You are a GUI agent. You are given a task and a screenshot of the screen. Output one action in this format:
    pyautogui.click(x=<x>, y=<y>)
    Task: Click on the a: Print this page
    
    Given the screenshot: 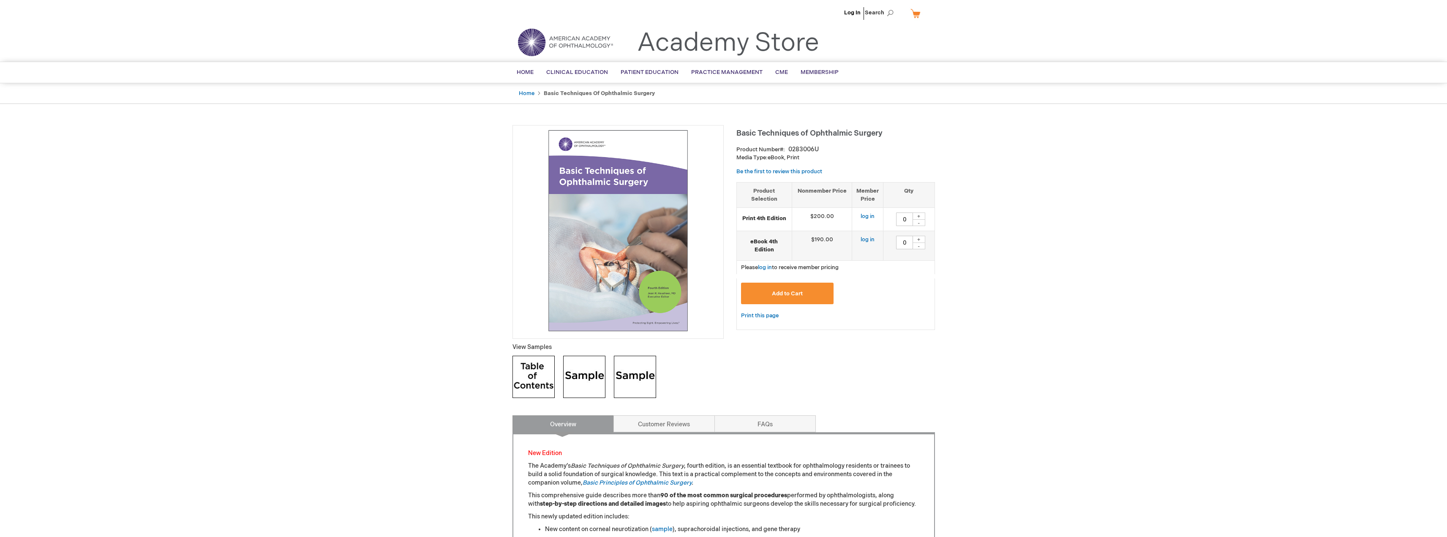 What is the action you would take?
    pyautogui.click(x=759, y=315)
    